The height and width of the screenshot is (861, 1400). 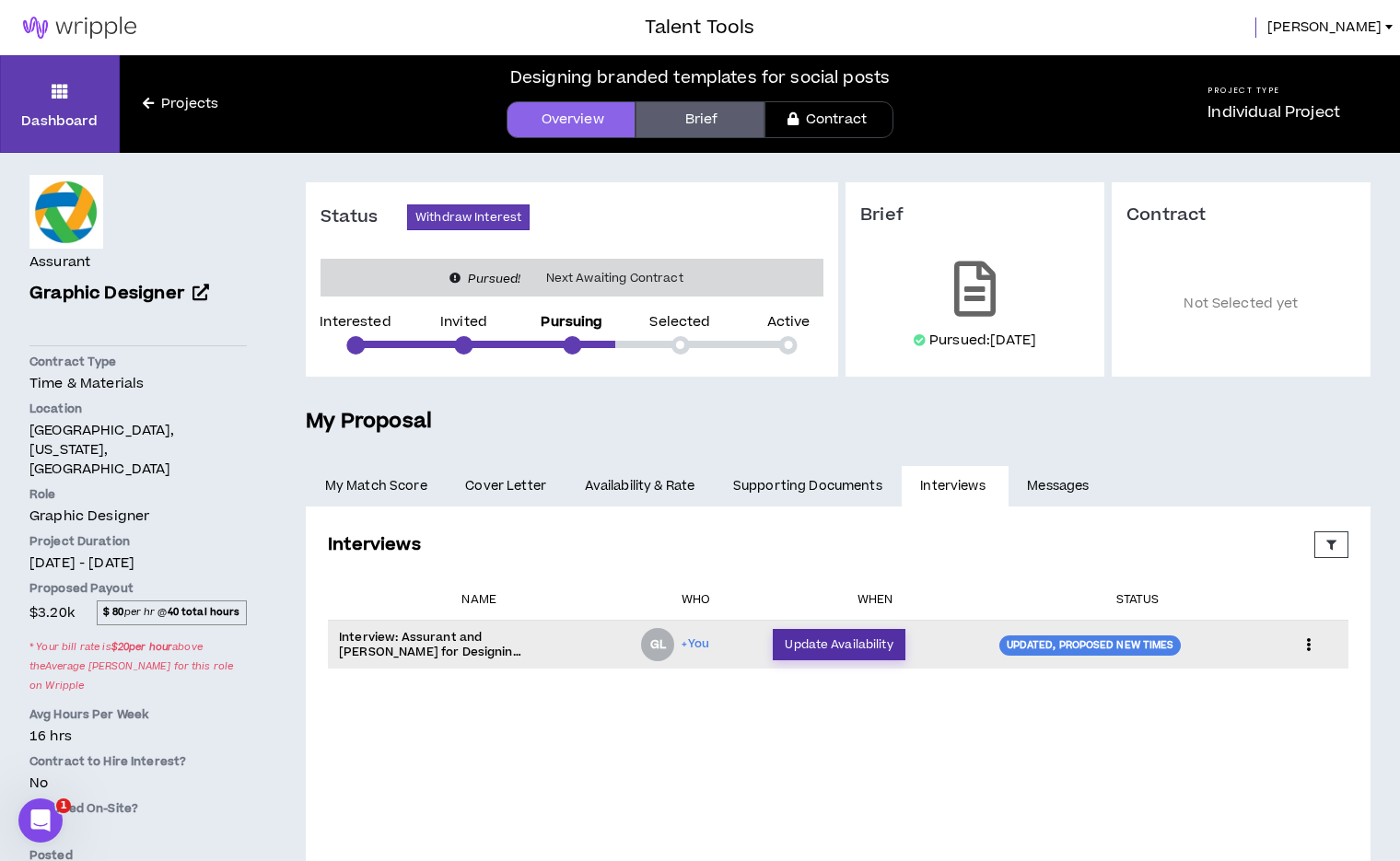 I want to click on span: Next Awaiting Contract, so click(x=614, y=278).